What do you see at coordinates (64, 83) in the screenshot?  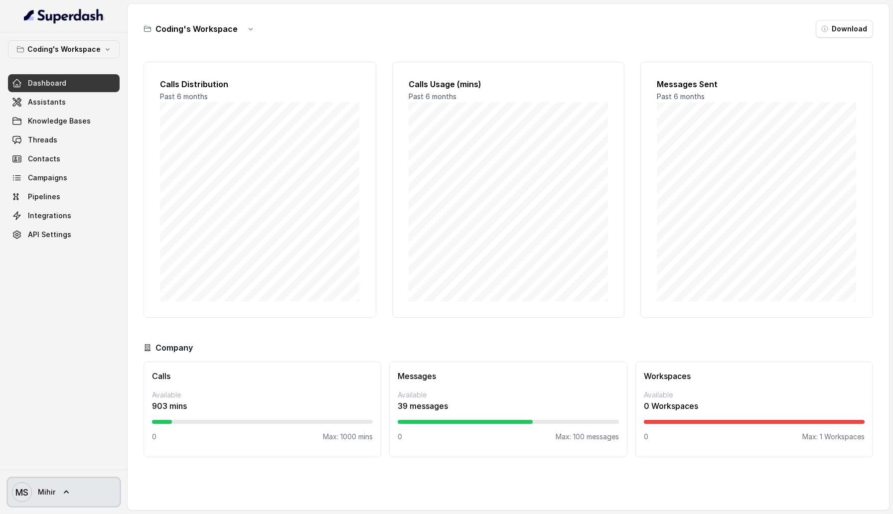 I see `a: Dashboard` at bounding box center [64, 83].